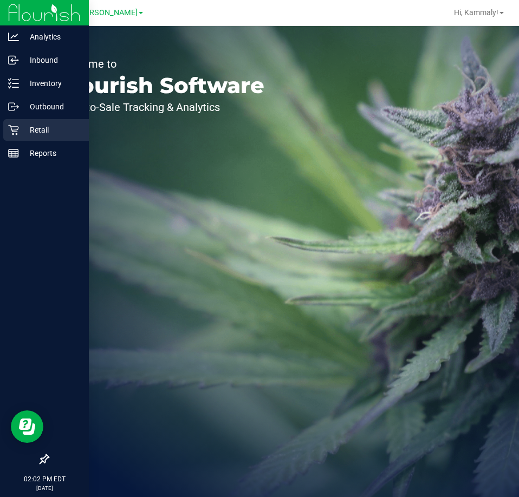  What do you see at coordinates (14, 83) in the screenshot?
I see `inline-svg: Inventory` at bounding box center [14, 83].